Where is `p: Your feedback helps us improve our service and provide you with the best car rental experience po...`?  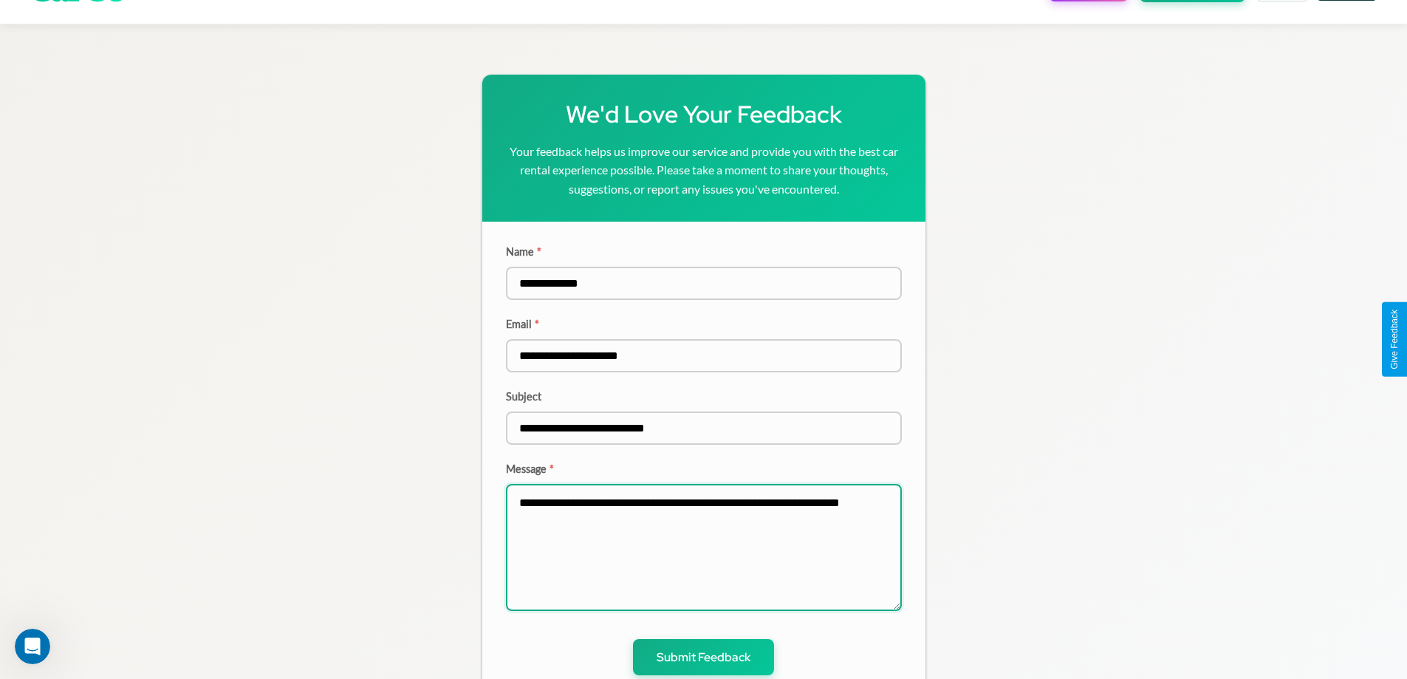 p: Your feedback helps us improve our service and provide you with the best car rental experience po... is located at coordinates (704, 170).